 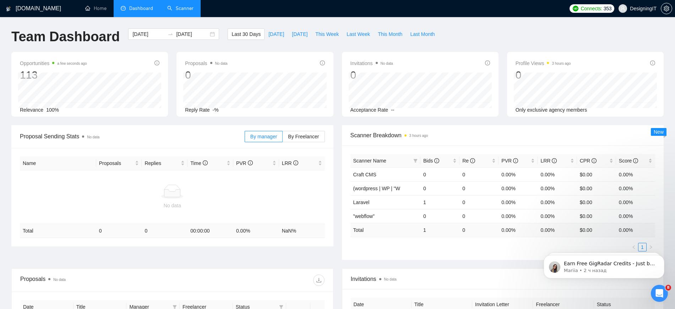 What do you see at coordinates (365, 174) in the screenshot?
I see `a: Craft CMS` at bounding box center [365, 174].